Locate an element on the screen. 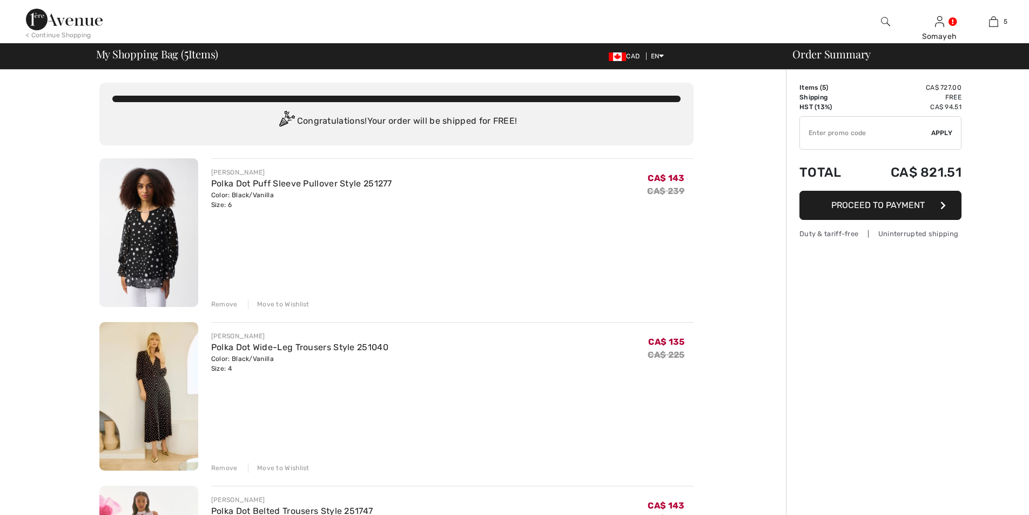 Image resolution: width=1029 pixels, height=515 pixels. div: < Continue Shopping is located at coordinates (58, 35).